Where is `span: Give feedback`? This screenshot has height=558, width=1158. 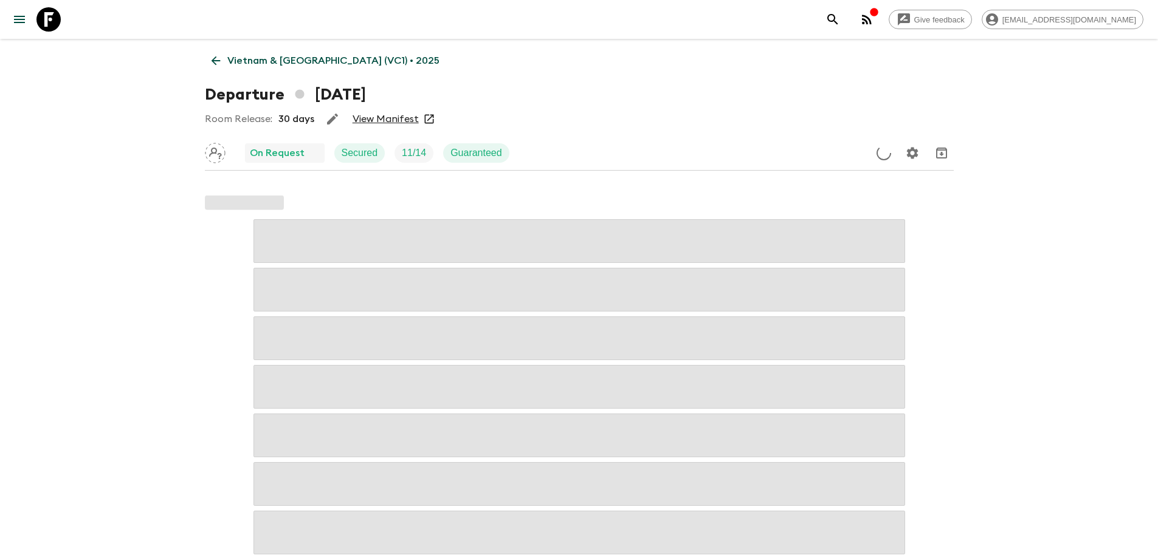
span: Give feedback is located at coordinates (939, 19).